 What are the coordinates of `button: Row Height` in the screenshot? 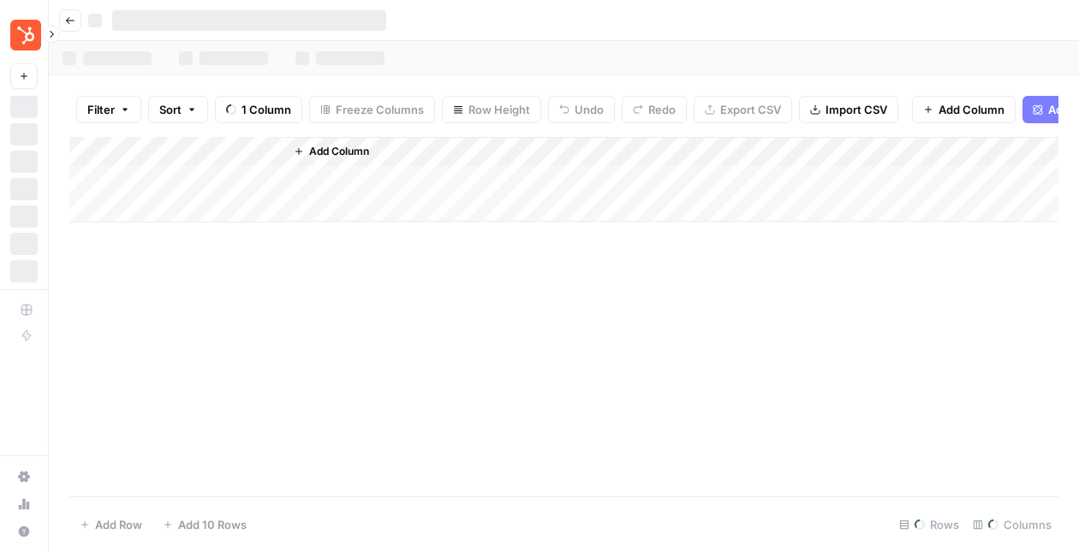 It's located at (492, 110).